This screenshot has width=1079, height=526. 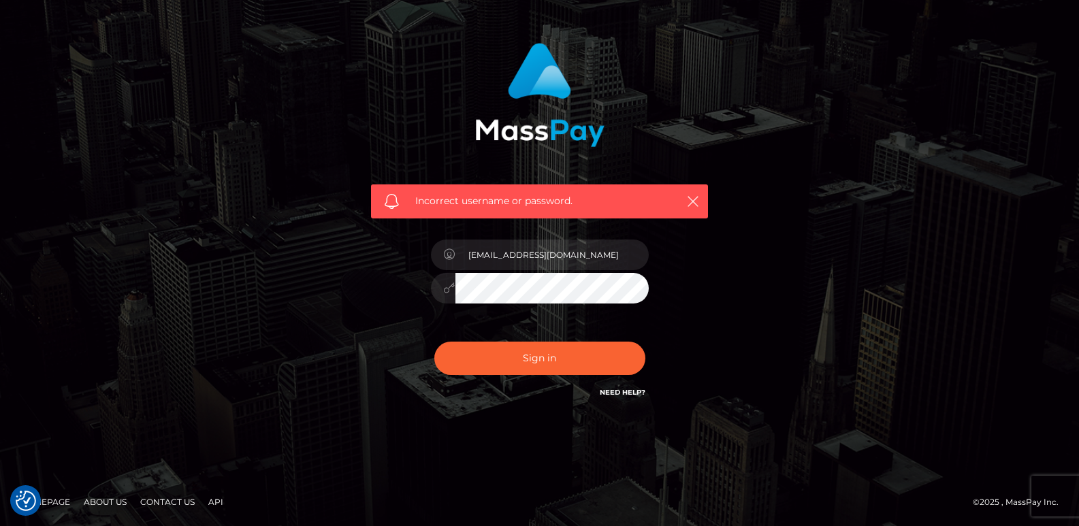 I want to click on div: © 2025 , MassPay Inc., so click(x=1020, y=502).